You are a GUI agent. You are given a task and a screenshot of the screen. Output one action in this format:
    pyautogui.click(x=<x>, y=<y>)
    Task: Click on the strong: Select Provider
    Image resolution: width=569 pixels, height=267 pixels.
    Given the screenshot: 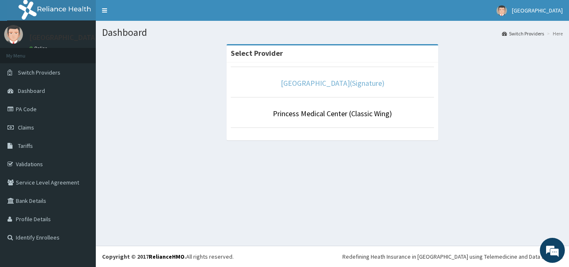 What is the action you would take?
    pyautogui.click(x=256, y=53)
    